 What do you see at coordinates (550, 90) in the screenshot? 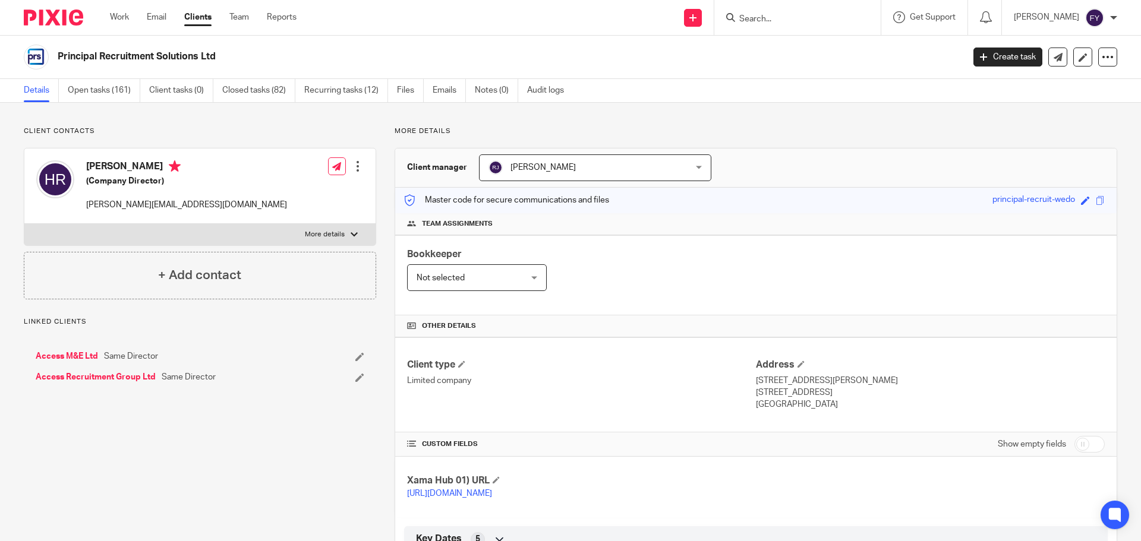
I see `a: Audit logs` at bounding box center [550, 90].